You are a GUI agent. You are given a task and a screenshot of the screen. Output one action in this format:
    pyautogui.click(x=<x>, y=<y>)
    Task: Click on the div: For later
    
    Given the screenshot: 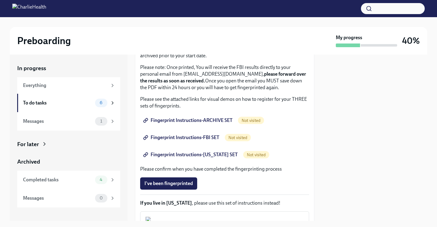 What is the action you would take?
    pyautogui.click(x=28, y=144)
    